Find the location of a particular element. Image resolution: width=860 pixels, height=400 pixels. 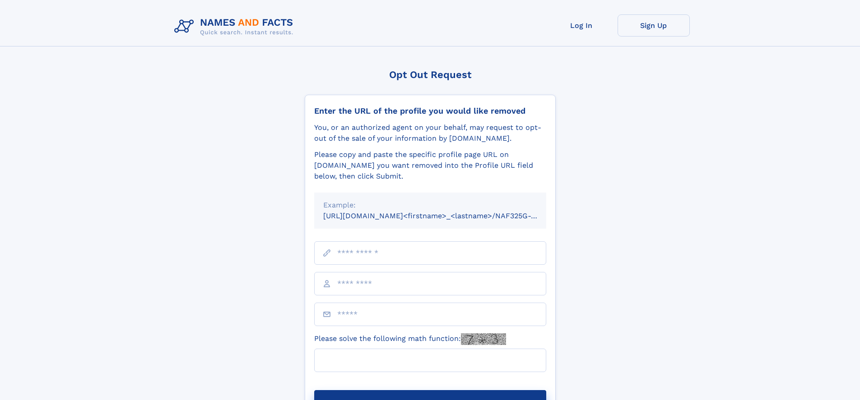

label: Please solve the following math function: is located at coordinates (410, 339).